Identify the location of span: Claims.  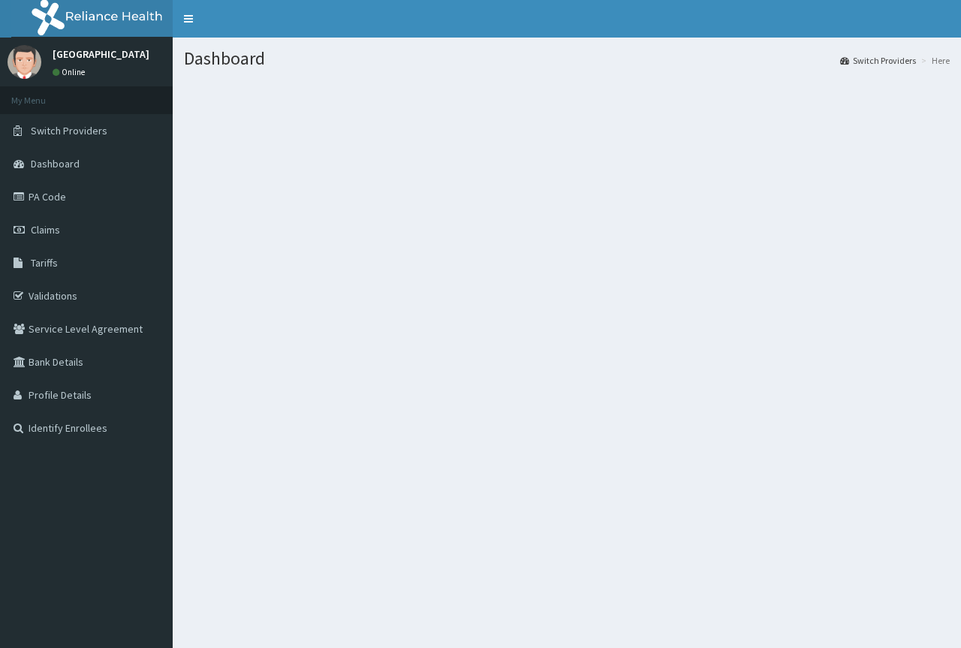
(45, 230).